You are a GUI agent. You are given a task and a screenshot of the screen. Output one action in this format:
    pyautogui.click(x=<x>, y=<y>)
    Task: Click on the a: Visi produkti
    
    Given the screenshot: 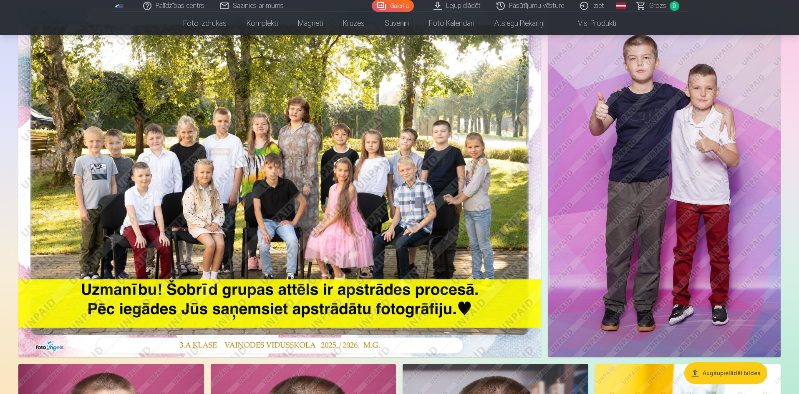 What is the action you would take?
    pyautogui.click(x=591, y=23)
    